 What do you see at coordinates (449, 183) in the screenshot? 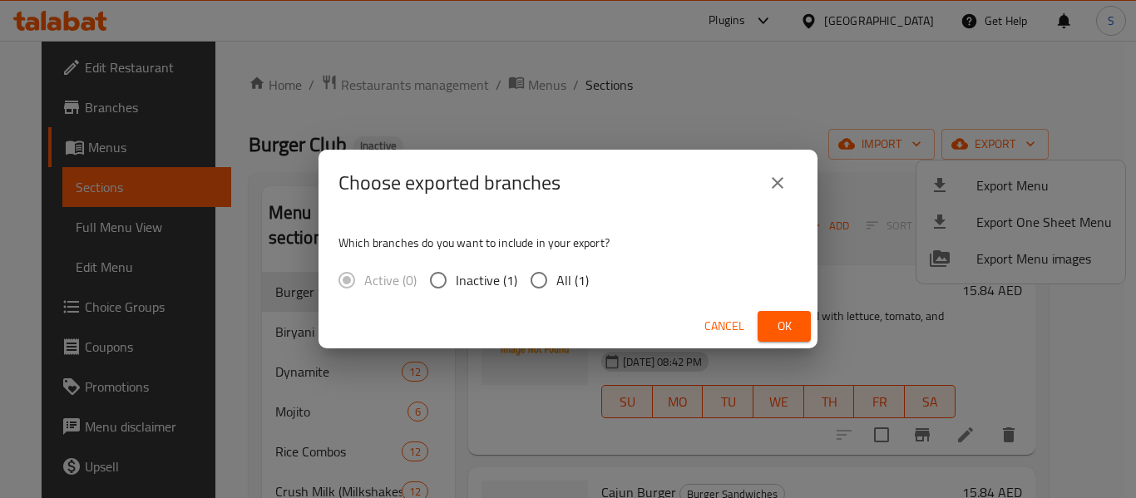
I see `h2: Choose exported branches` at bounding box center [449, 183].